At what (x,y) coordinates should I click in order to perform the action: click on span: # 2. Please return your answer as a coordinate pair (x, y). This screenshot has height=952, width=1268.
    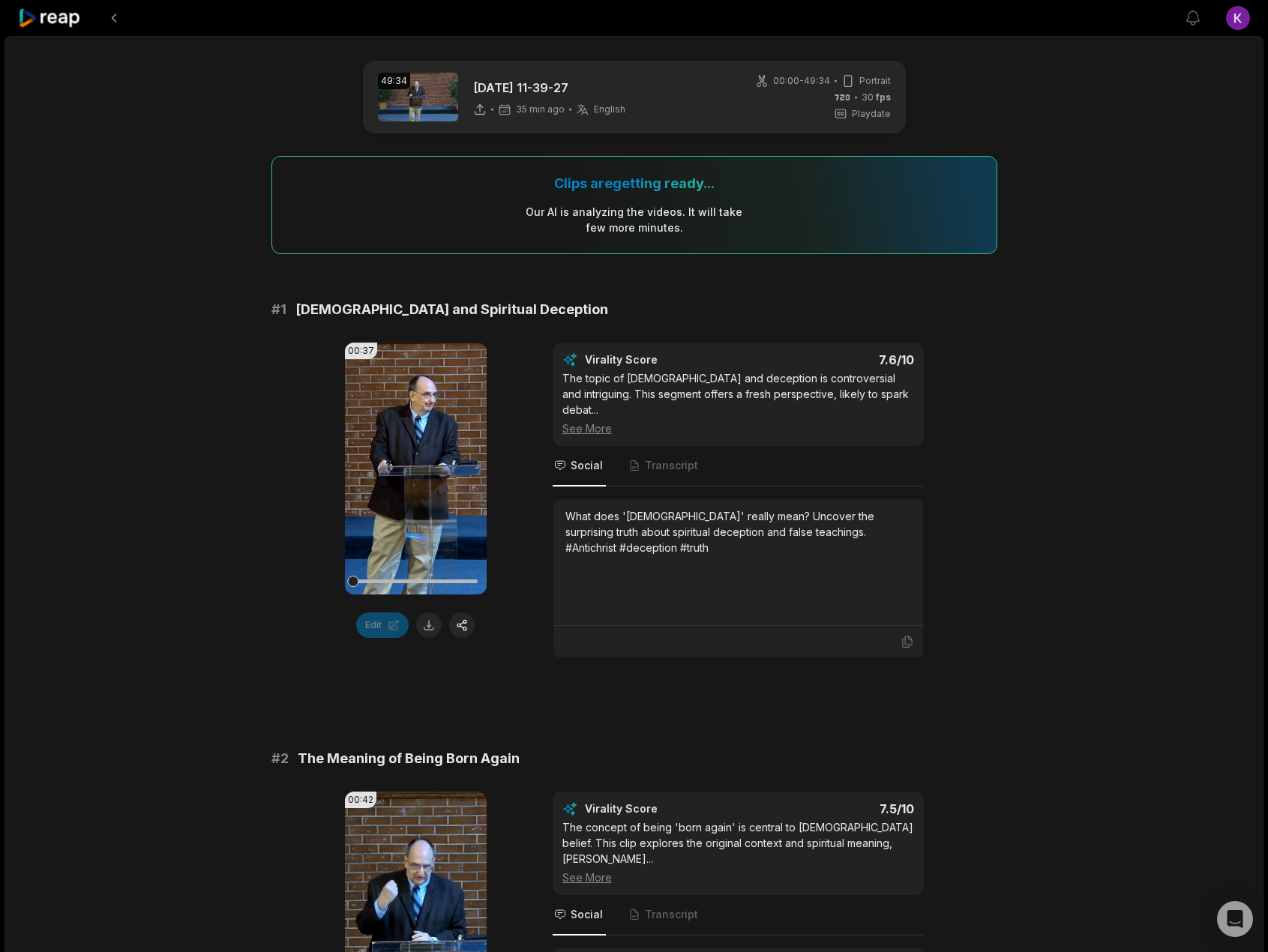
    Looking at the image, I should click on (279, 759).